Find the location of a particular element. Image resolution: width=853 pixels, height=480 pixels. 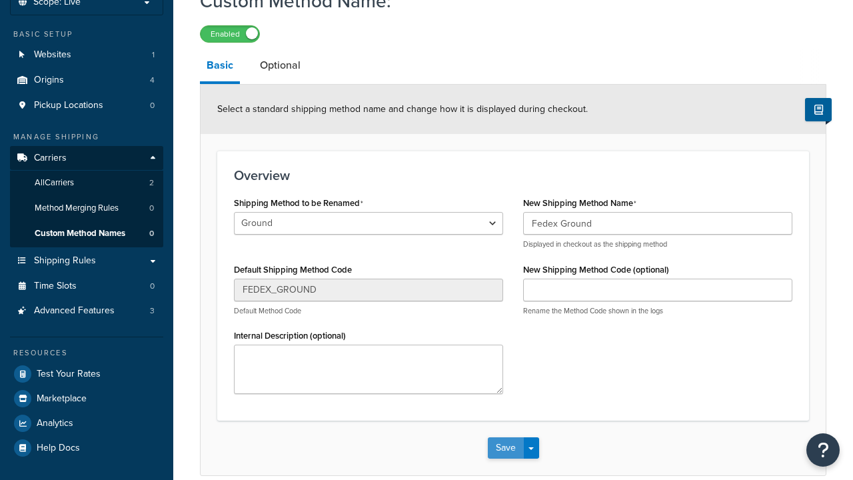

div: Resources is located at coordinates (87, 353).